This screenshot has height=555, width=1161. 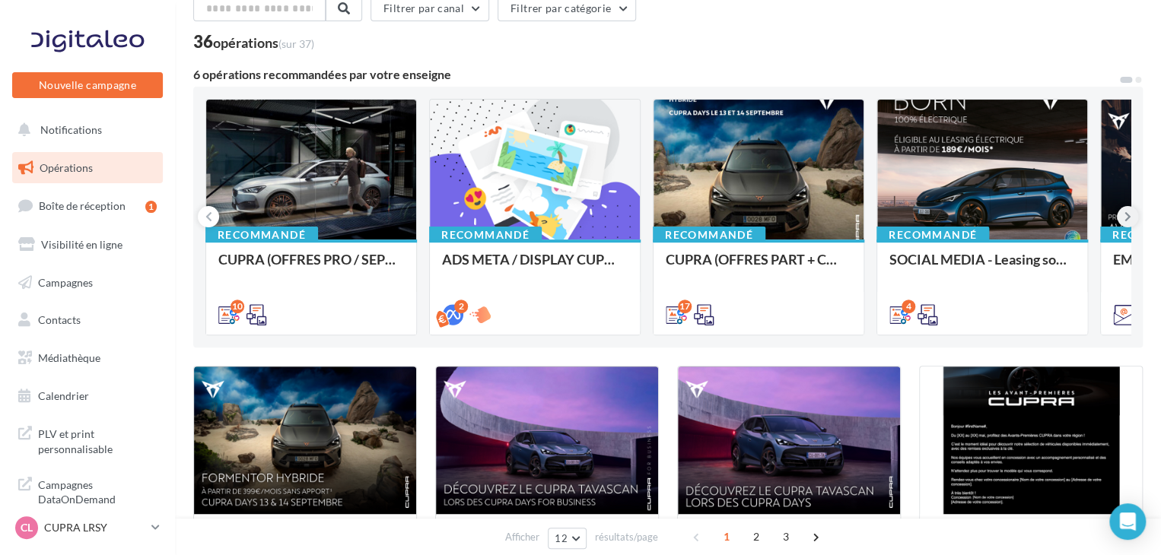 What do you see at coordinates (87, 396) in the screenshot?
I see `a: Calendrier` at bounding box center [87, 396].